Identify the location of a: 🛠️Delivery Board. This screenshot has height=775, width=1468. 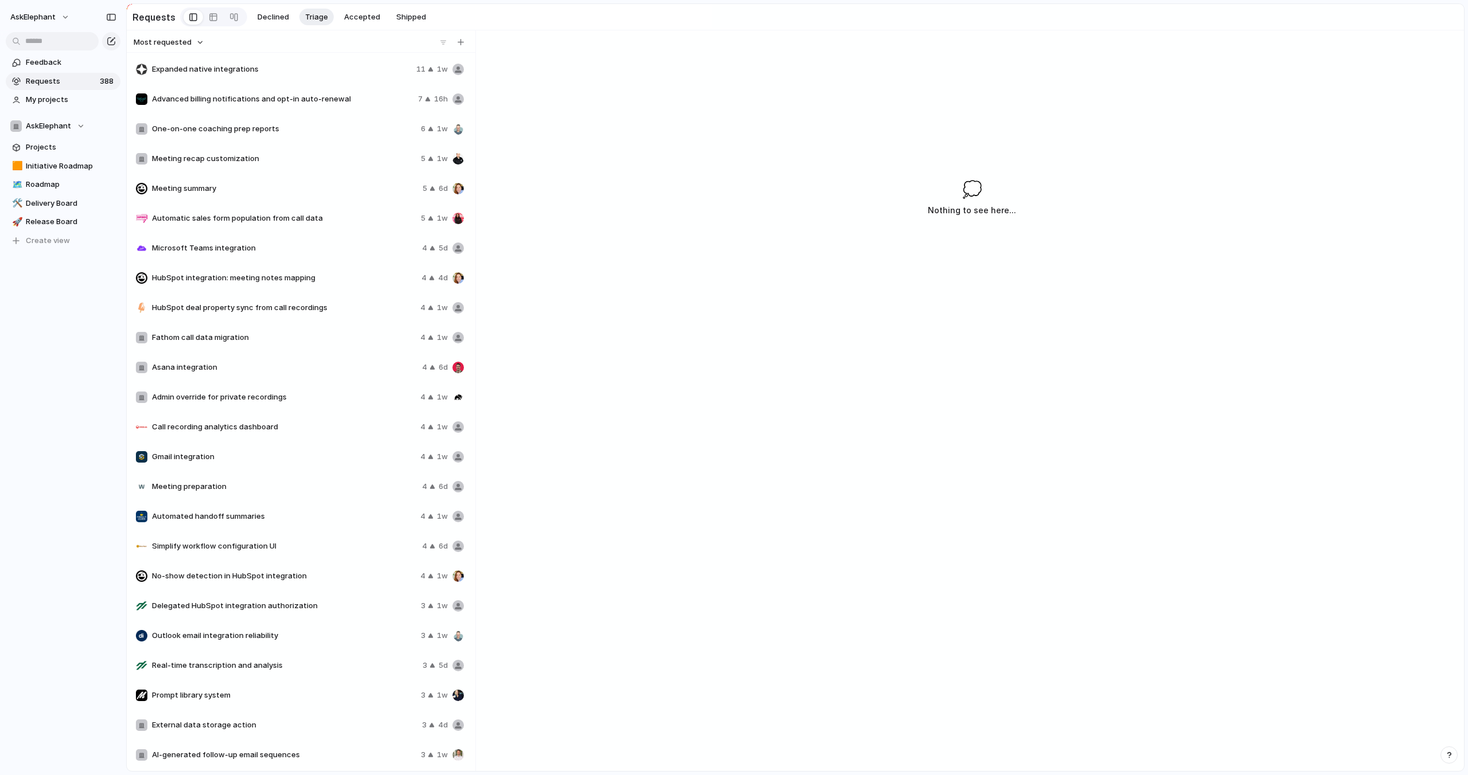
(63, 204).